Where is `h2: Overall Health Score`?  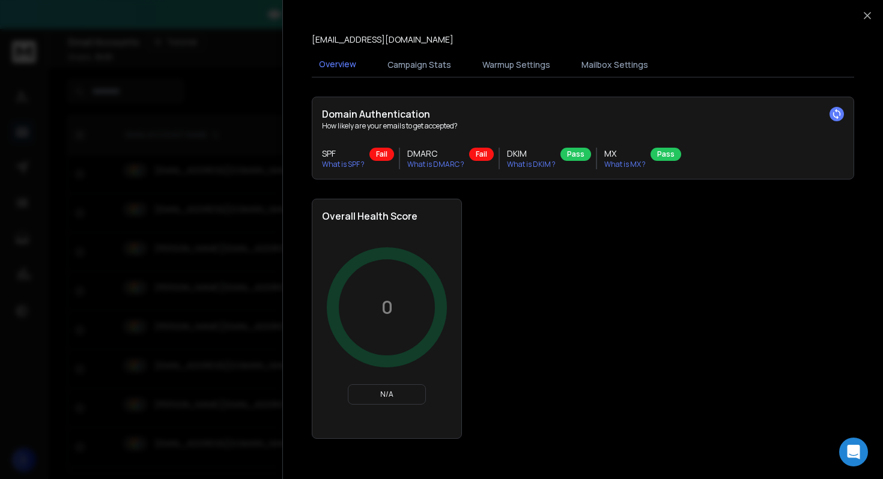 h2: Overall Health Score is located at coordinates (387, 216).